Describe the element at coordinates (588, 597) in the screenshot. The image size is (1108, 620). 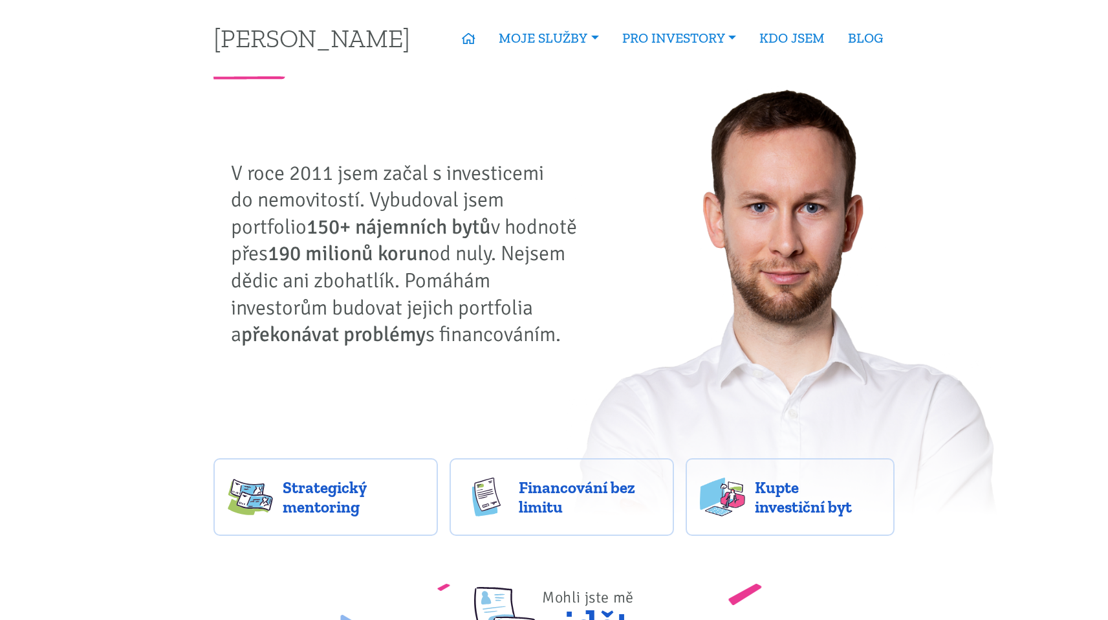
I see `span: Mohli jste mě` at that location.